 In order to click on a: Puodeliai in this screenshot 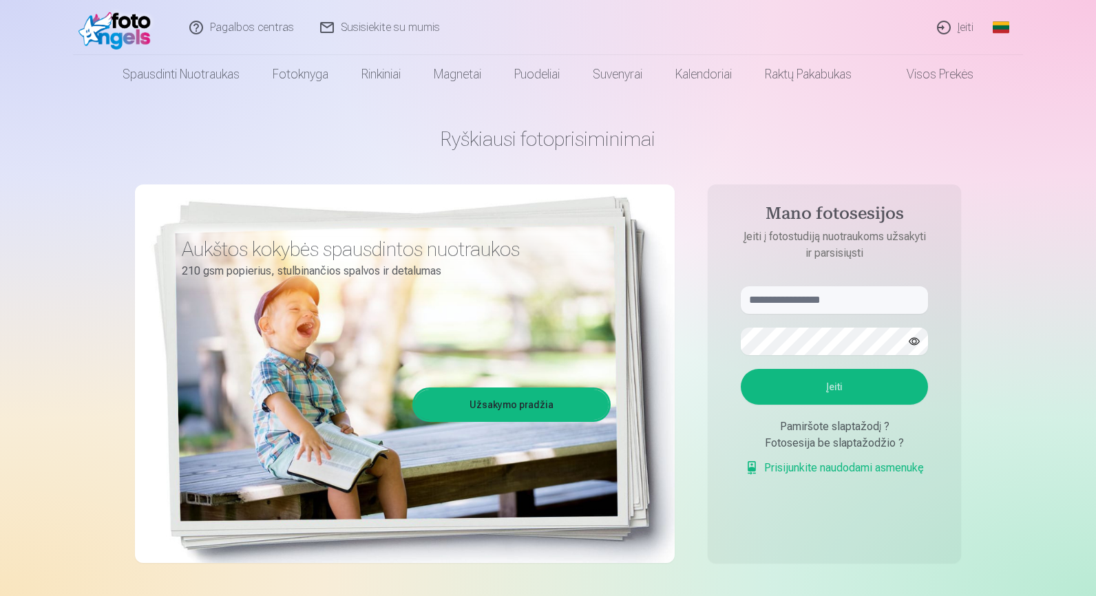, I will do `click(537, 74)`.